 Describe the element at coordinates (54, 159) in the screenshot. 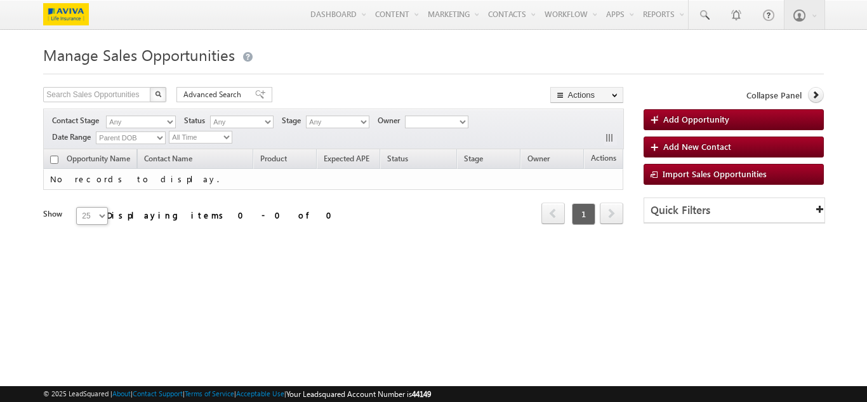

I see `input: Check all records` at that location.